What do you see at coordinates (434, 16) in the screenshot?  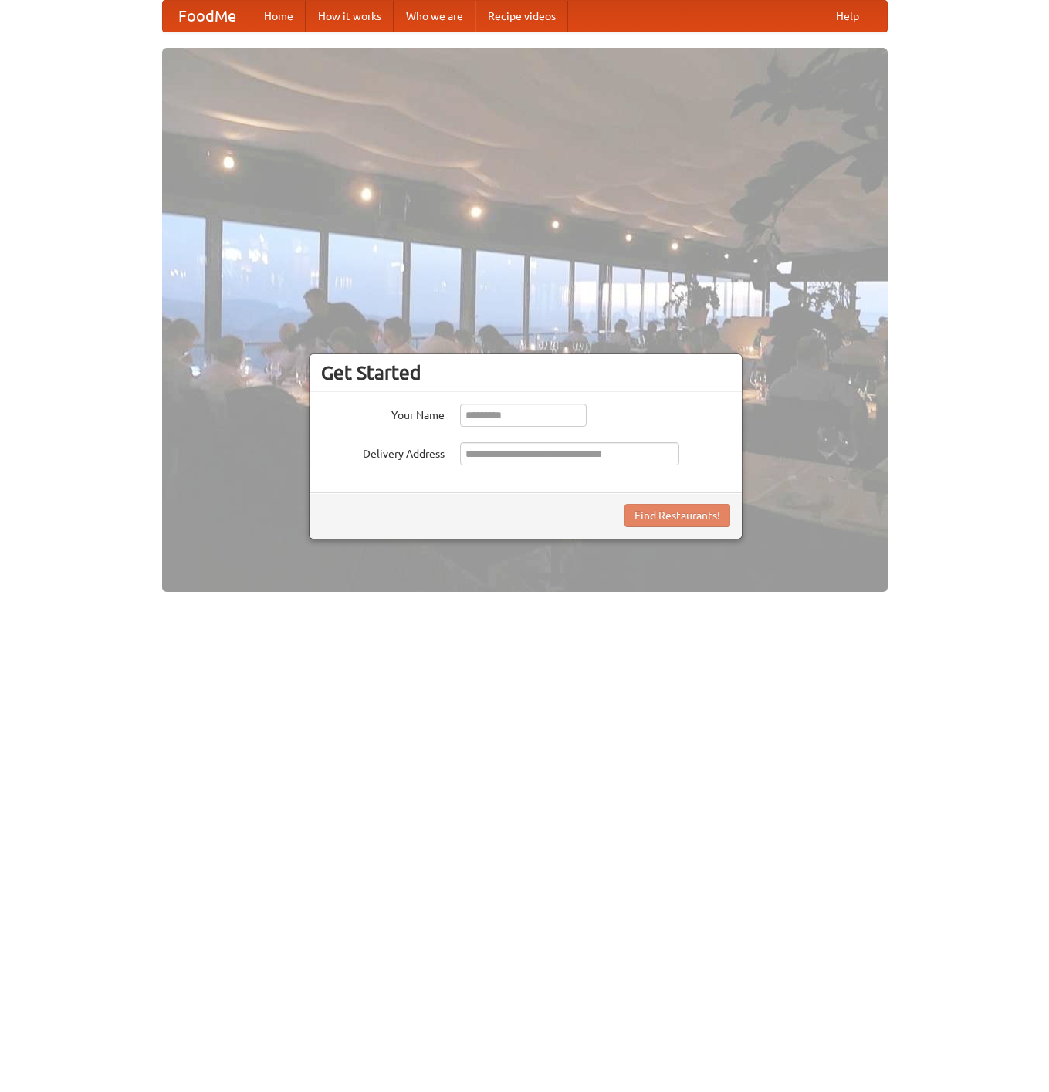 I see `a: Who we are` at bounding box center [434, 16].